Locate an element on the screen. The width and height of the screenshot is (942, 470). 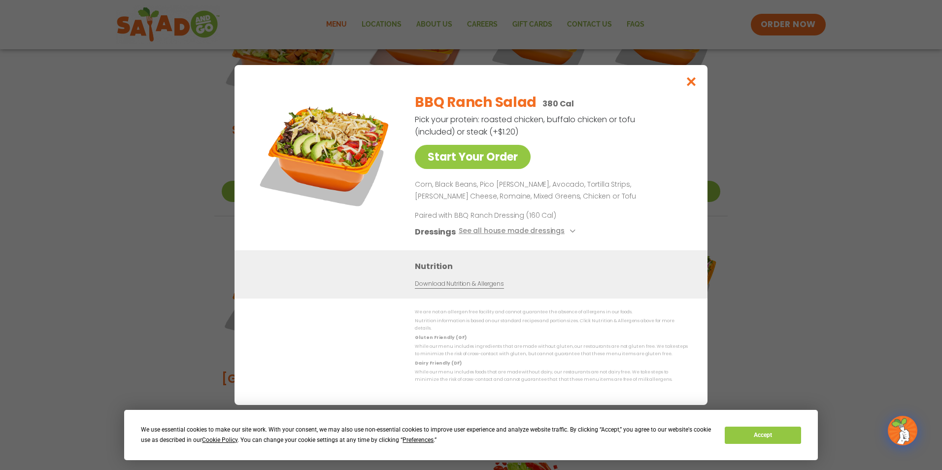
span: Preferences is located at coordinates (418, 440).